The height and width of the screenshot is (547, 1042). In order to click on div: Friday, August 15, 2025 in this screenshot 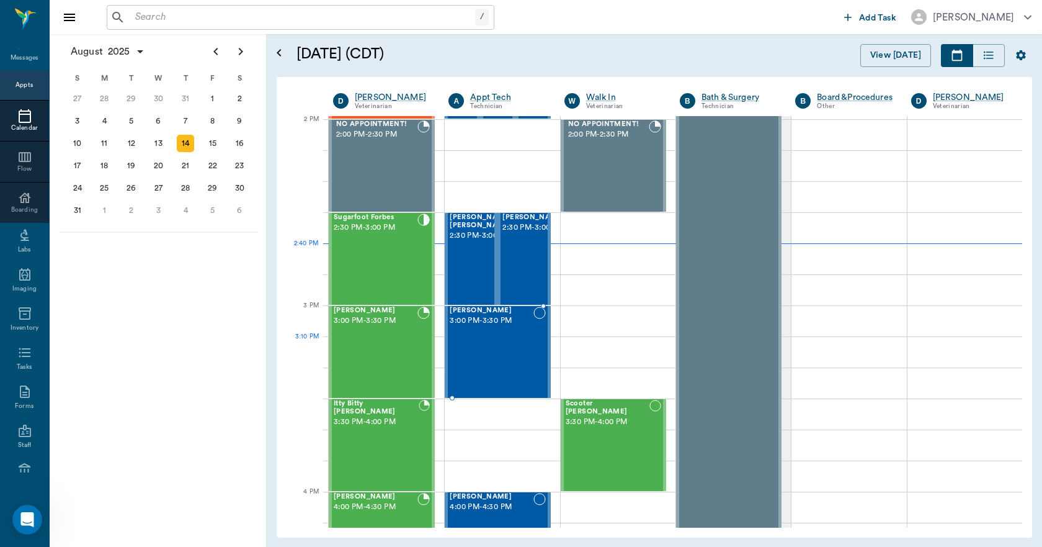, I will do `click(213, 143)`.